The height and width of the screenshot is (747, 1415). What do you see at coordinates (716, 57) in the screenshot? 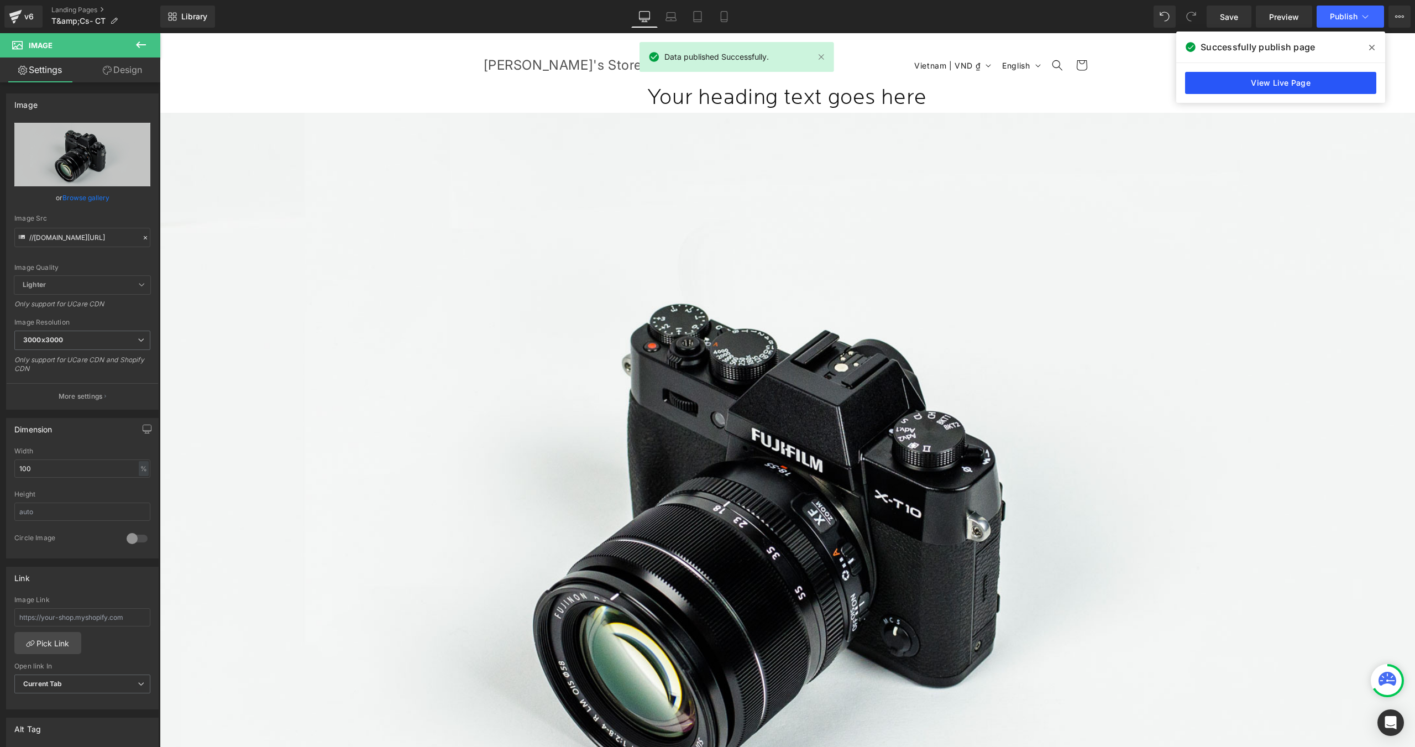
I see `span: Data published Successfully.` at bounding box center [716, 57].